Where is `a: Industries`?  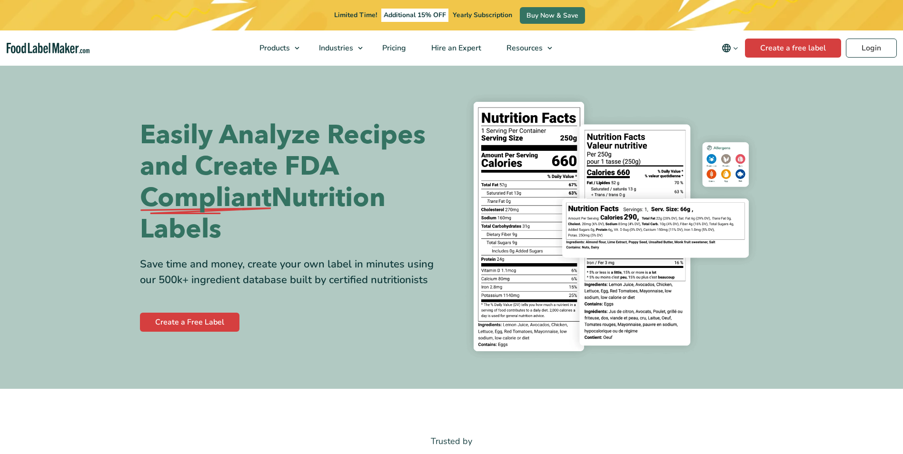
a: Industries is located at coordinates (337, 48).